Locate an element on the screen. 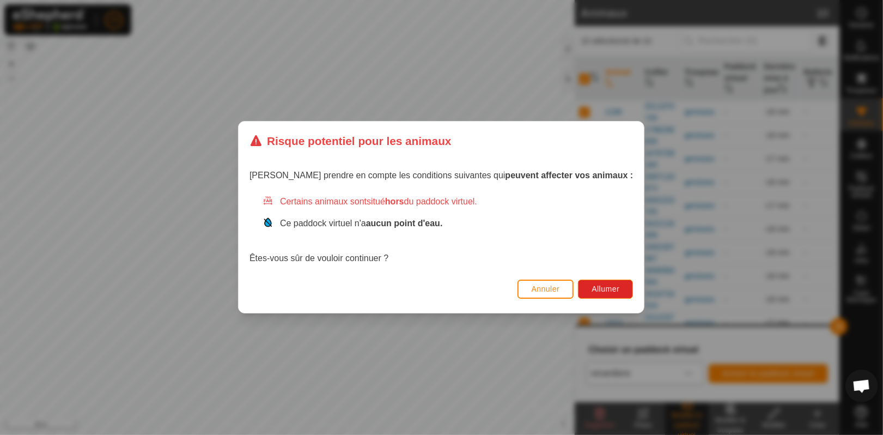 This screenshot has width=883, height=435. button: Annuler is located at coordinates (546, 289).